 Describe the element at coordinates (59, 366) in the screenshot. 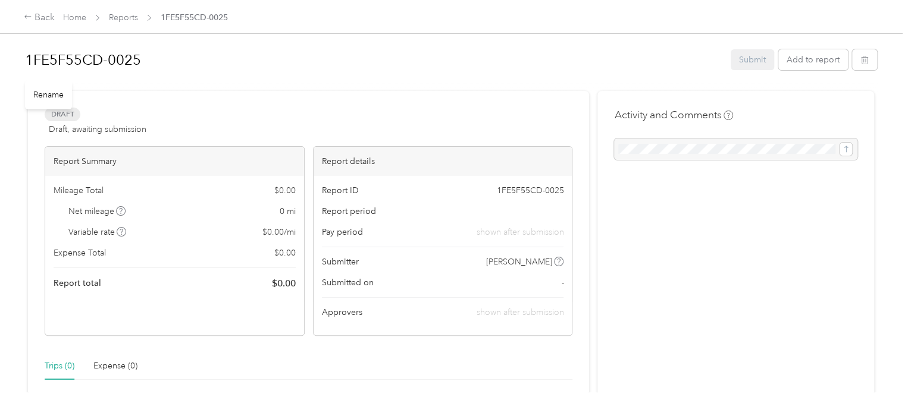

I see `div: Trips (0)` at that location.